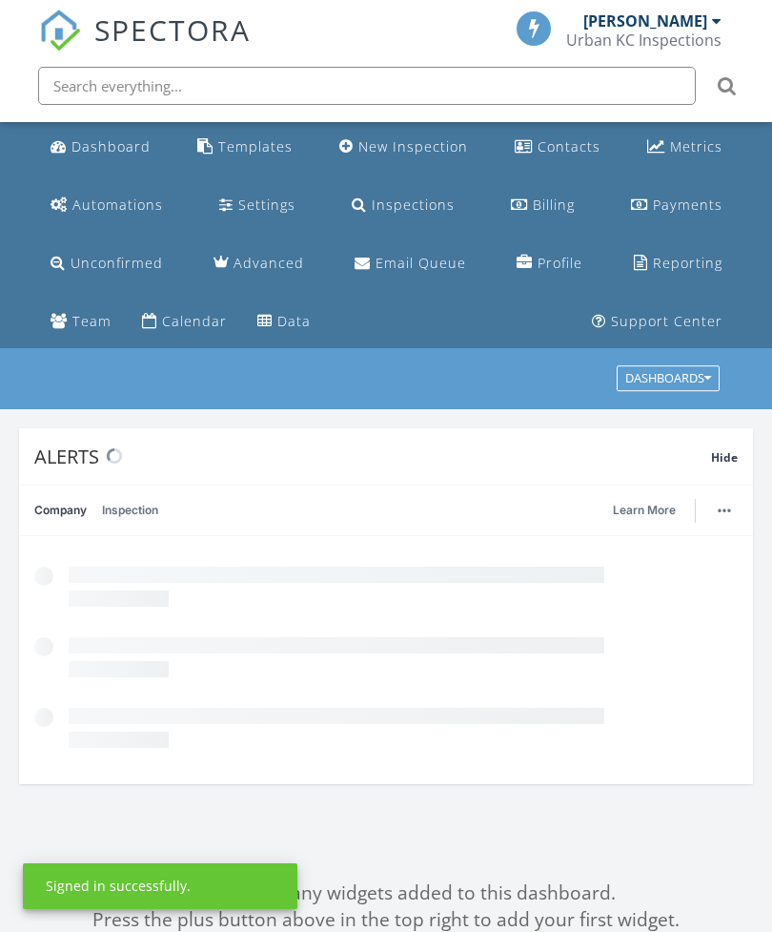 This screenshot has width=772, height=932. Describe the element at coordinates (677, 205) in the screenshot. I see `a: Payments` at that location.